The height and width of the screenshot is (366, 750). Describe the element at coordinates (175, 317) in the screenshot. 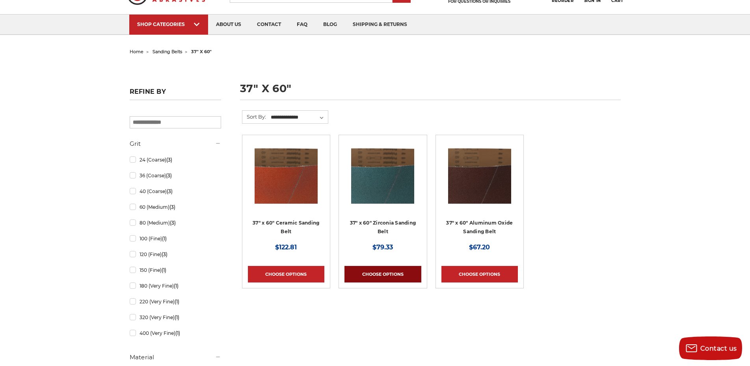

I see `a: 320 (Very Fine)` at that location.